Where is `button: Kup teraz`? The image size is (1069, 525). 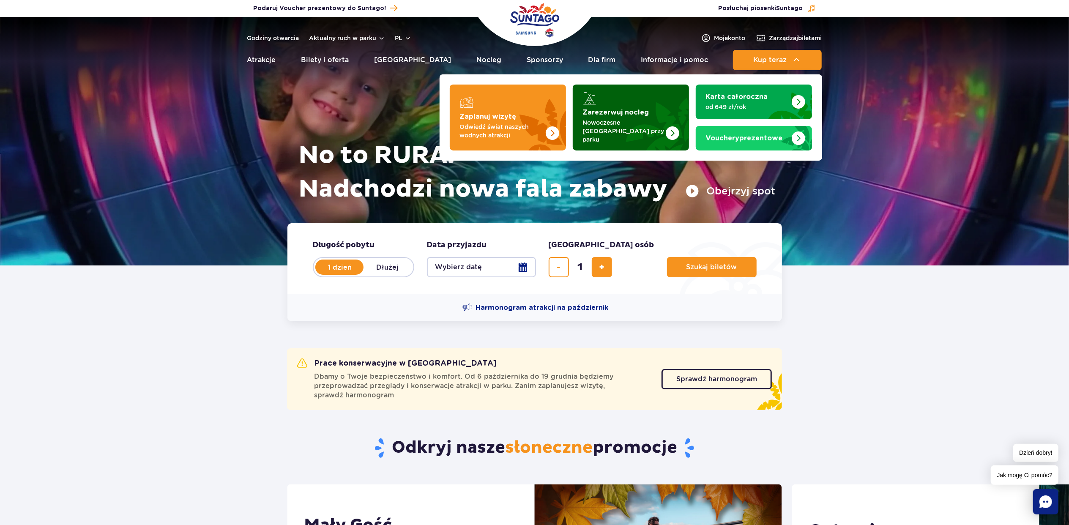 button: Kup teraz is located at coordinates (777, 60).